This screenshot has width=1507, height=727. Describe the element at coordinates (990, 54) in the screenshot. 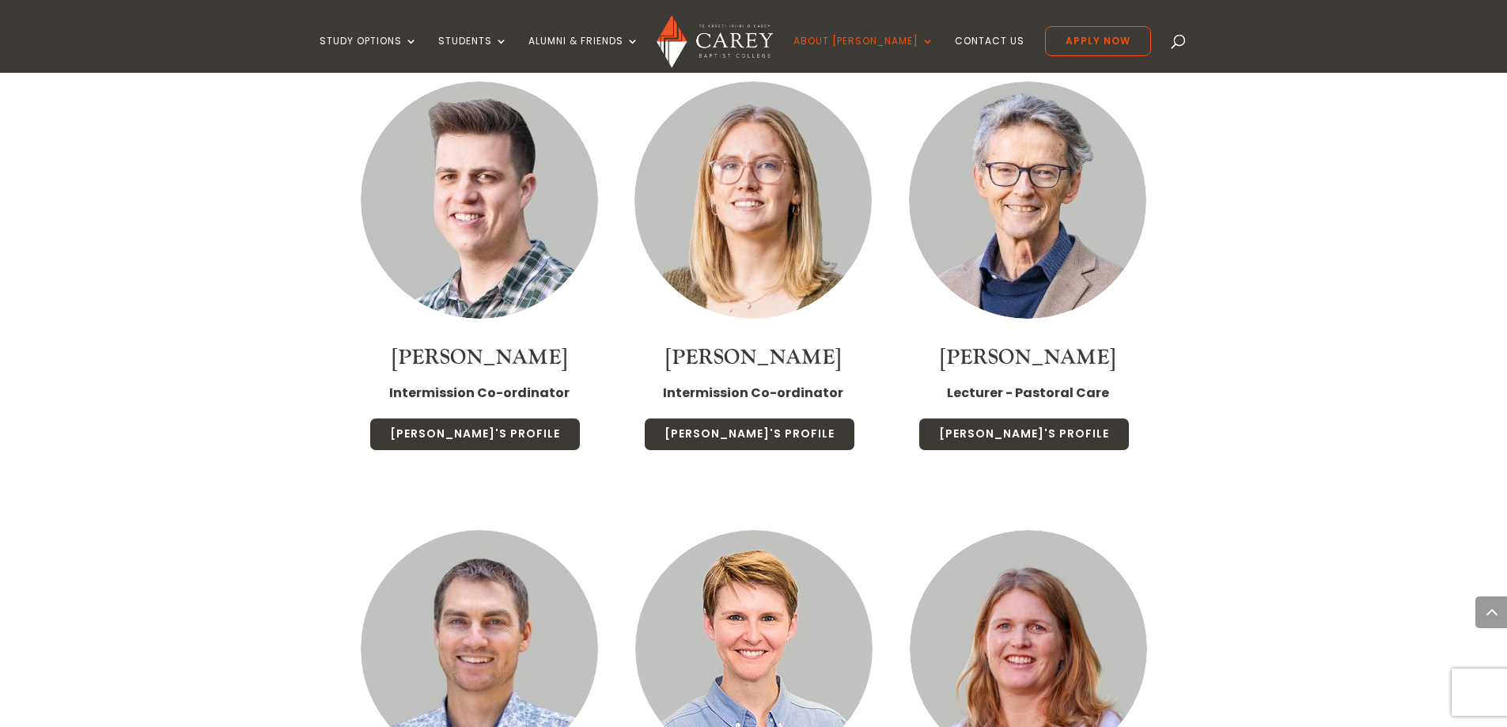

I see `a: Contact Us` at that location.